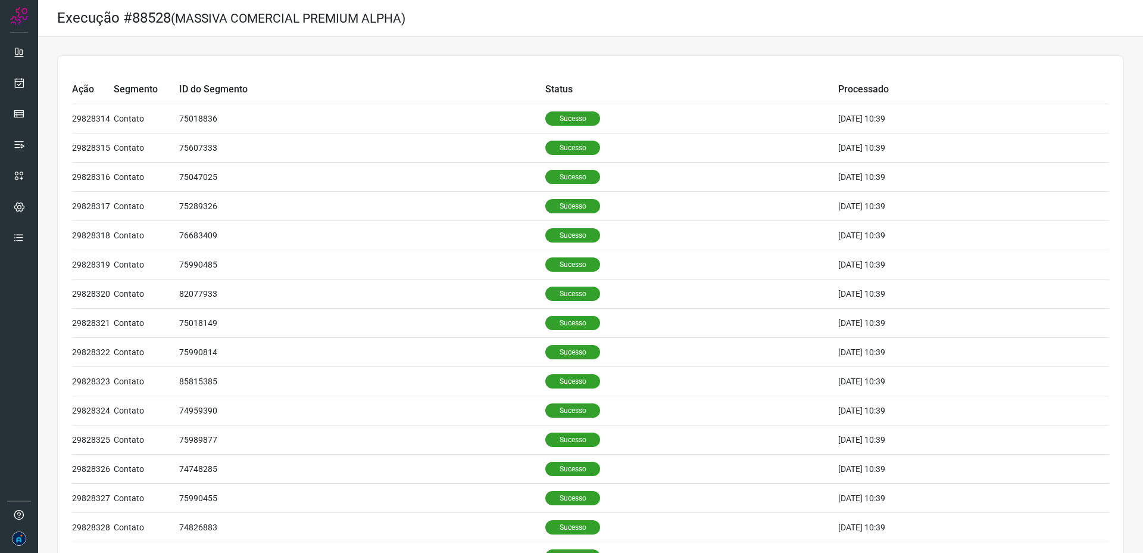  What do you see at coordinates (362, 264) in the screenshot?
I see `td: 75990485` at bounding box center [362, 264].